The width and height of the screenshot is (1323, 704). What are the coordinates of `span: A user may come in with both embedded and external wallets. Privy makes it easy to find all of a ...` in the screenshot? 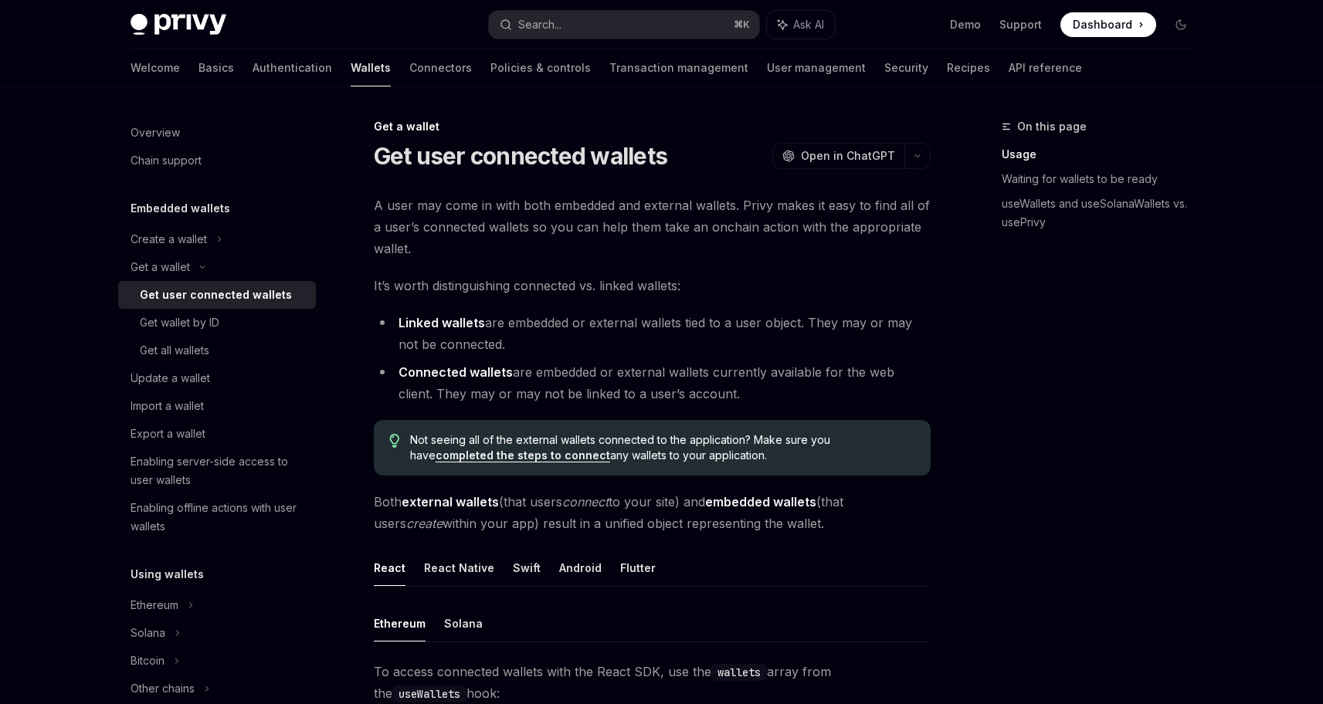 It's located at (652, 227).